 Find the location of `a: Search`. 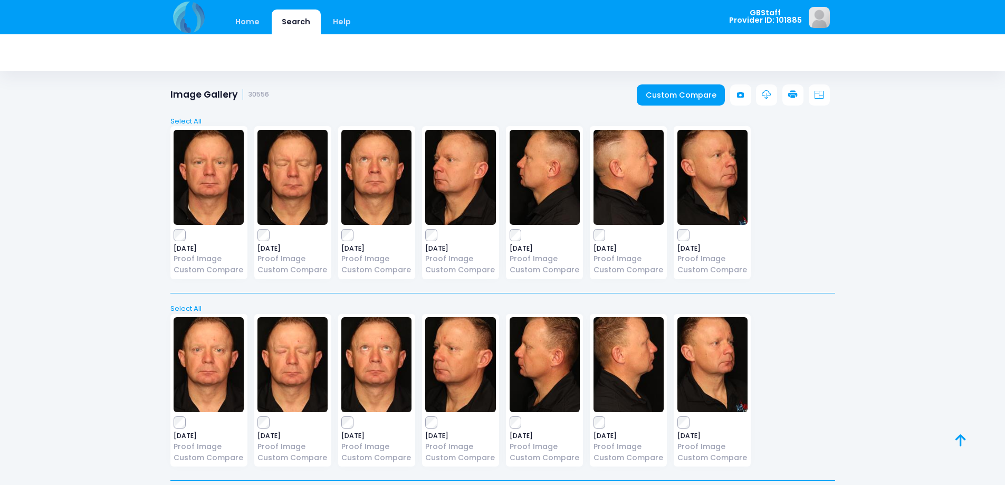

a: Search is located at coordinates (296, 22).